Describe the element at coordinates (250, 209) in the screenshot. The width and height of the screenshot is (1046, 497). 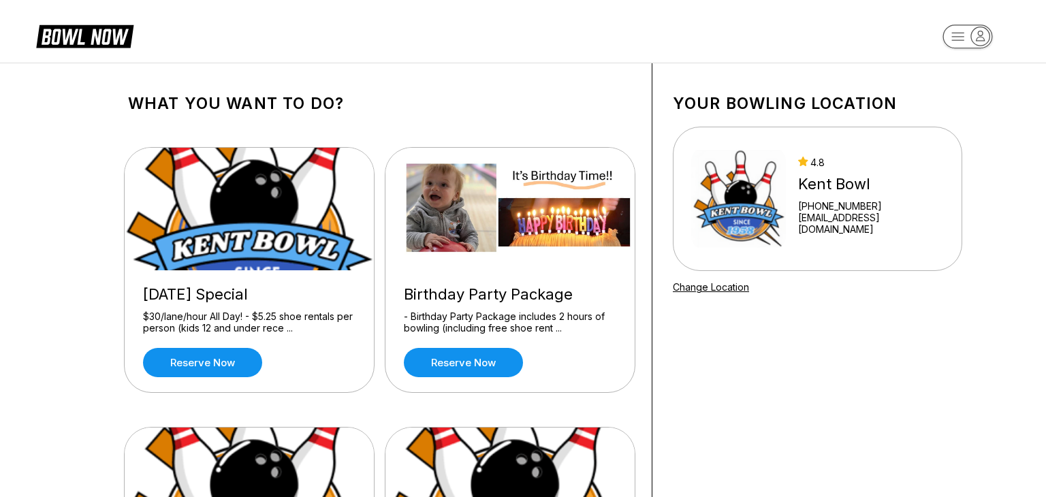
I see `img: Wednesday Special` at that location.